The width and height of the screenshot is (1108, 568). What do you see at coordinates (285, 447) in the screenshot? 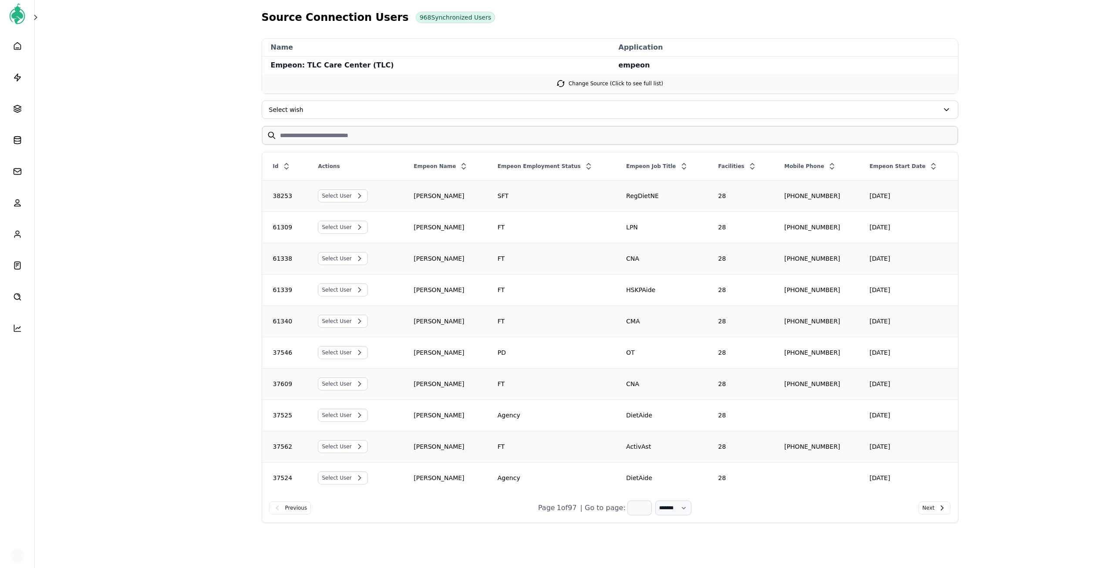
I see `div: 37562` at bounding box center [285, 447].